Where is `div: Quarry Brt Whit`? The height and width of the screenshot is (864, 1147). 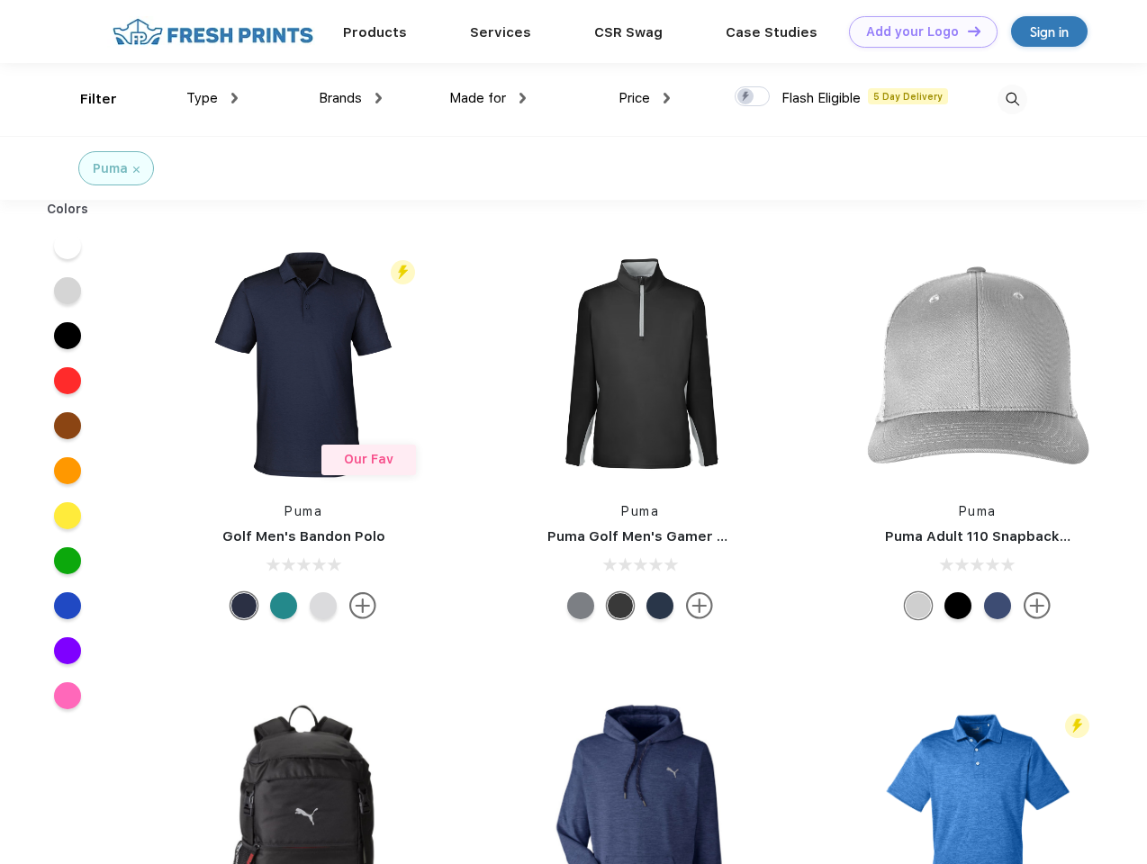
div: Quarry Brt Whit is located at coordinates (918, 606).